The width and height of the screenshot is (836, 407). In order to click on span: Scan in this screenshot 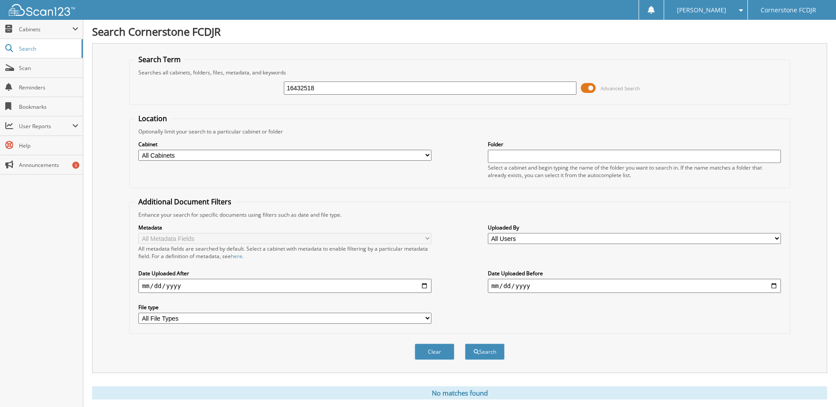, I will do `click(48, 68)`.